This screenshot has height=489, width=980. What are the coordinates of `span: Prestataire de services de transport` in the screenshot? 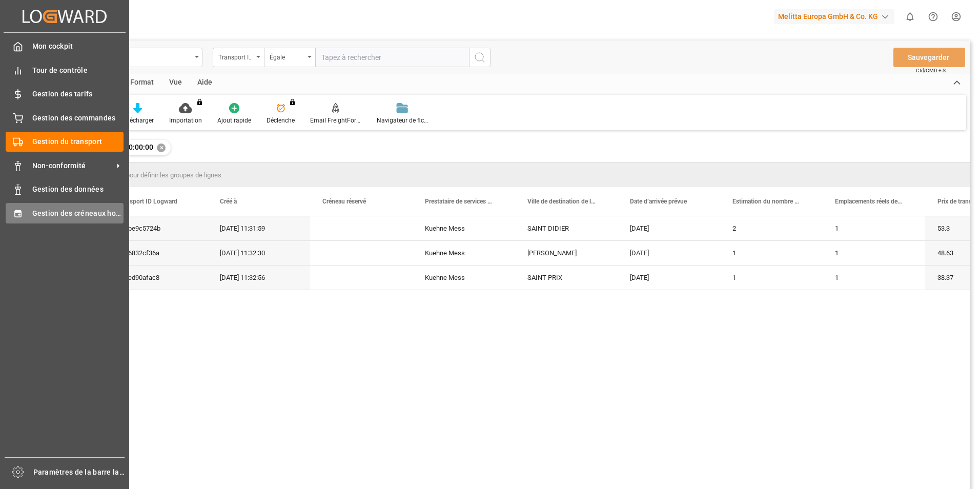 It's located at (459, 201).